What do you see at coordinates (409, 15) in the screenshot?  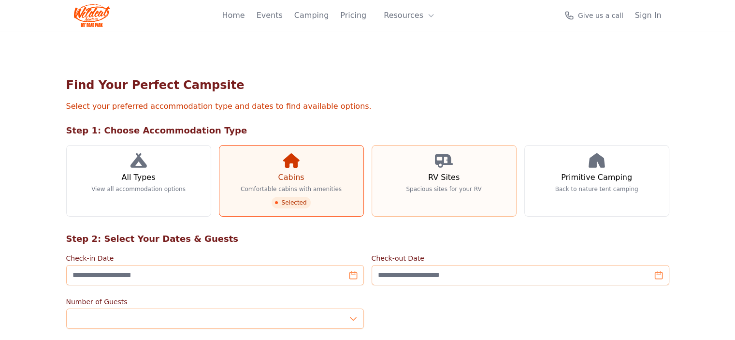 I see `button: Resources` at bounding box center [409, 15].